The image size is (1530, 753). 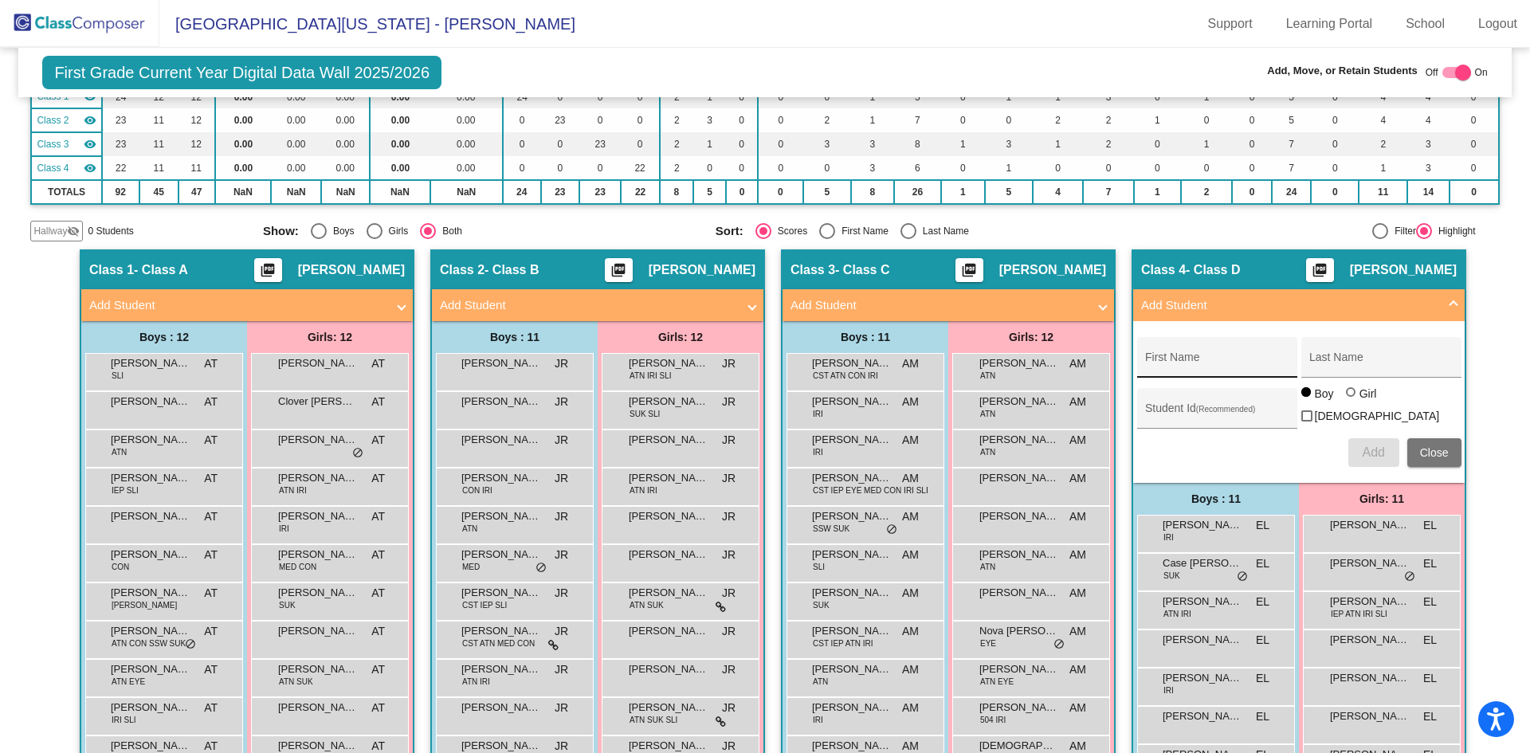 I want to click on span: - Class C, so click(x=862, y=270).